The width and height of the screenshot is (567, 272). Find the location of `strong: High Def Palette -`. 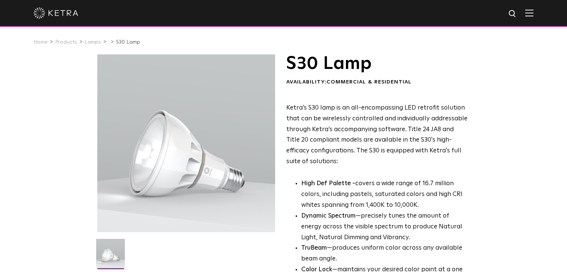

strong: High Def Palette - is located at coordinates (328, 183).